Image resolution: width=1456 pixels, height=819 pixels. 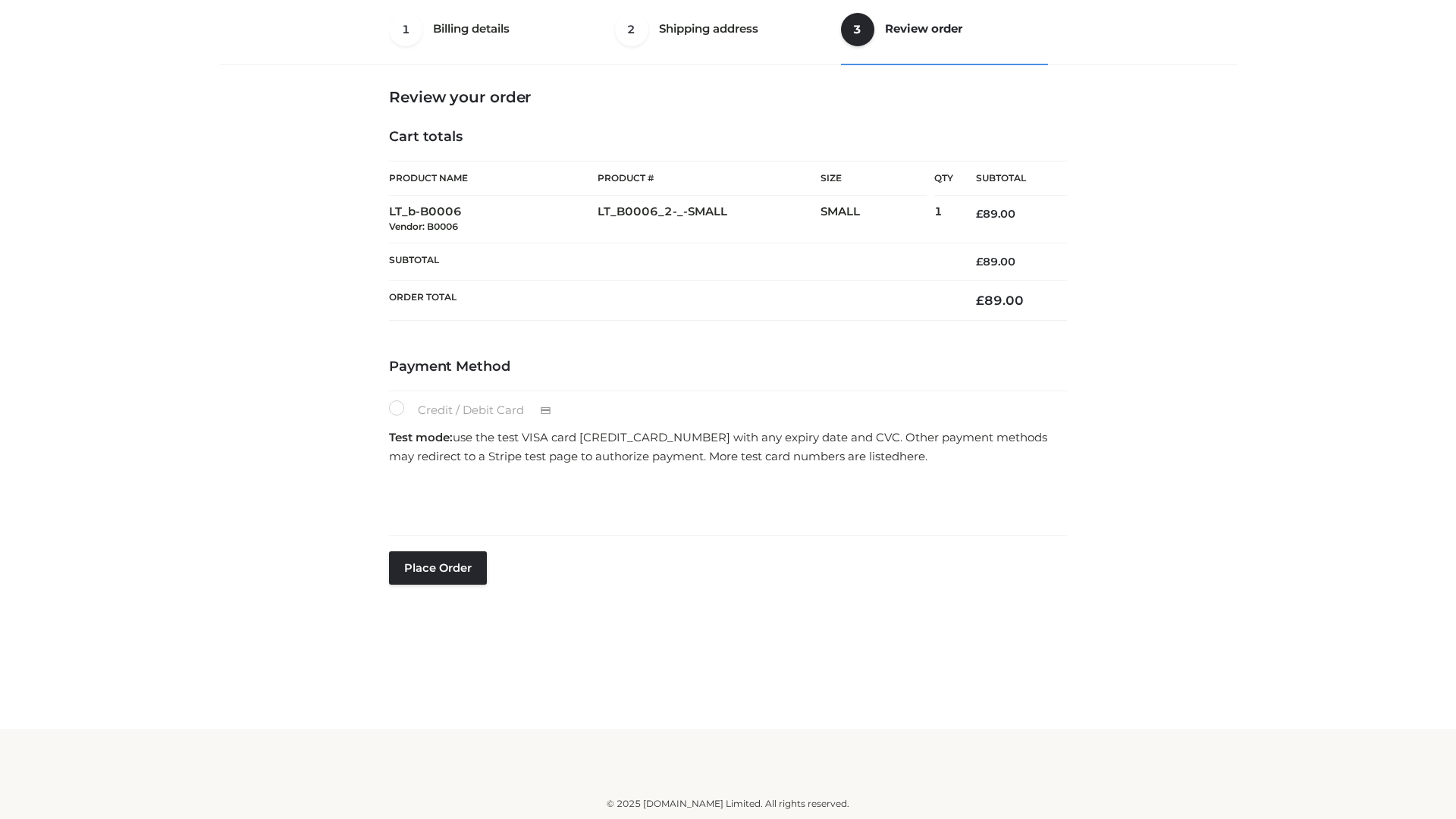 I want to click on img: Credit / Debit Card, so click(x=546, y=411).